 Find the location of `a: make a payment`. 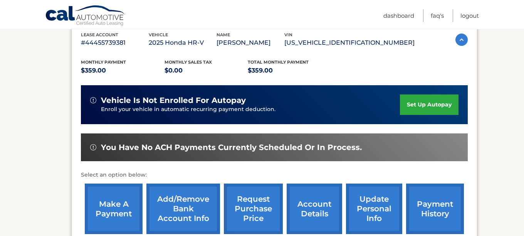

a: make a payment is located at coordinates (114, 208).